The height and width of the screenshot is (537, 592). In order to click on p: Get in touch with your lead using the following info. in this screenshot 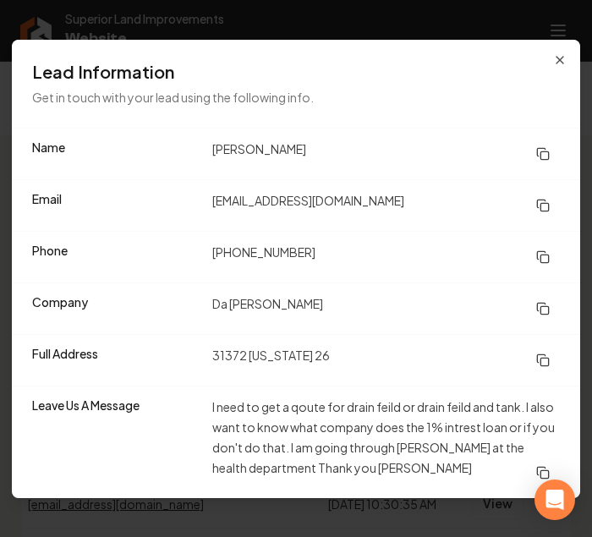, I will do `click(296, 97)`.